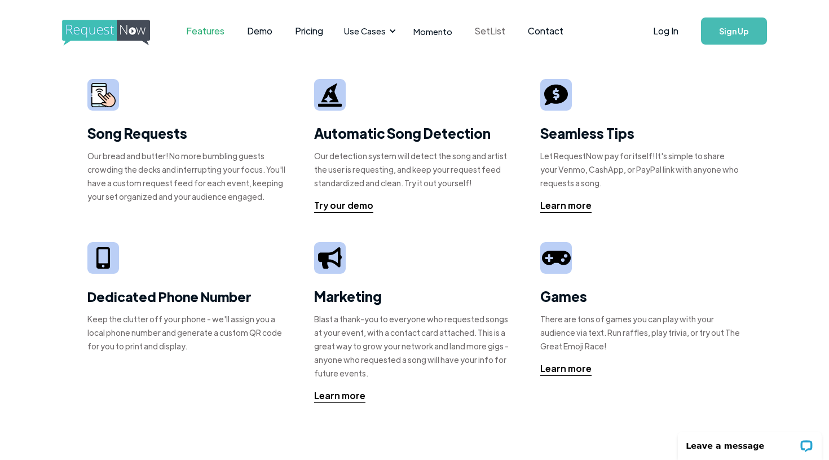  Describe the element at coordinates (556, 258) in the screenshot. I see `img: video game` at that location.